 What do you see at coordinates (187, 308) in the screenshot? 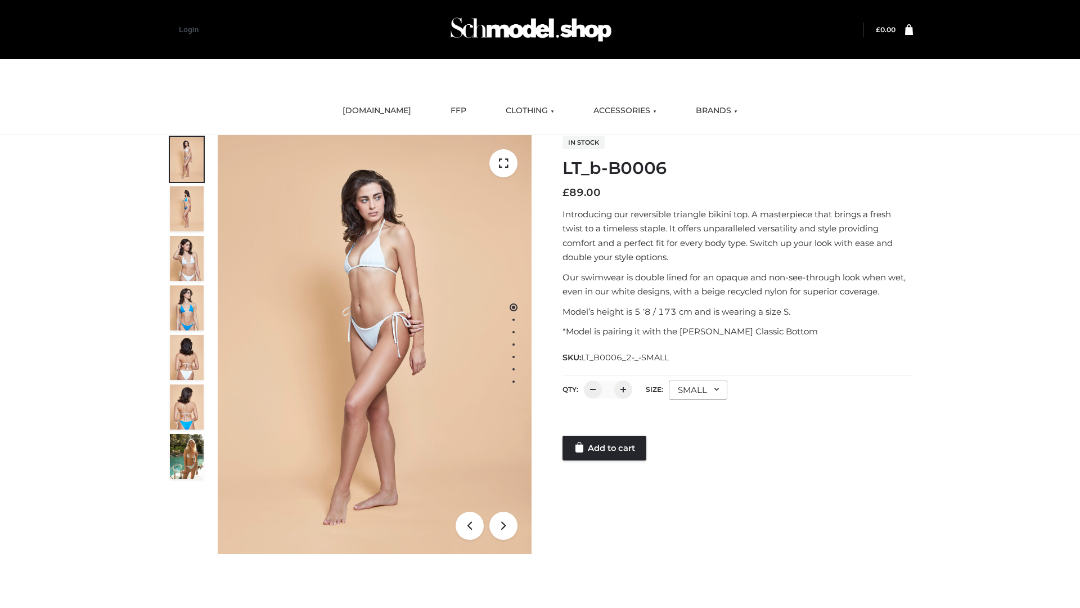
I see `img: ArielClassicBikiniTop_CloudNine_AzureSky_OW114ECO_4-scaled.jpg` at bounding box center [187, 308].